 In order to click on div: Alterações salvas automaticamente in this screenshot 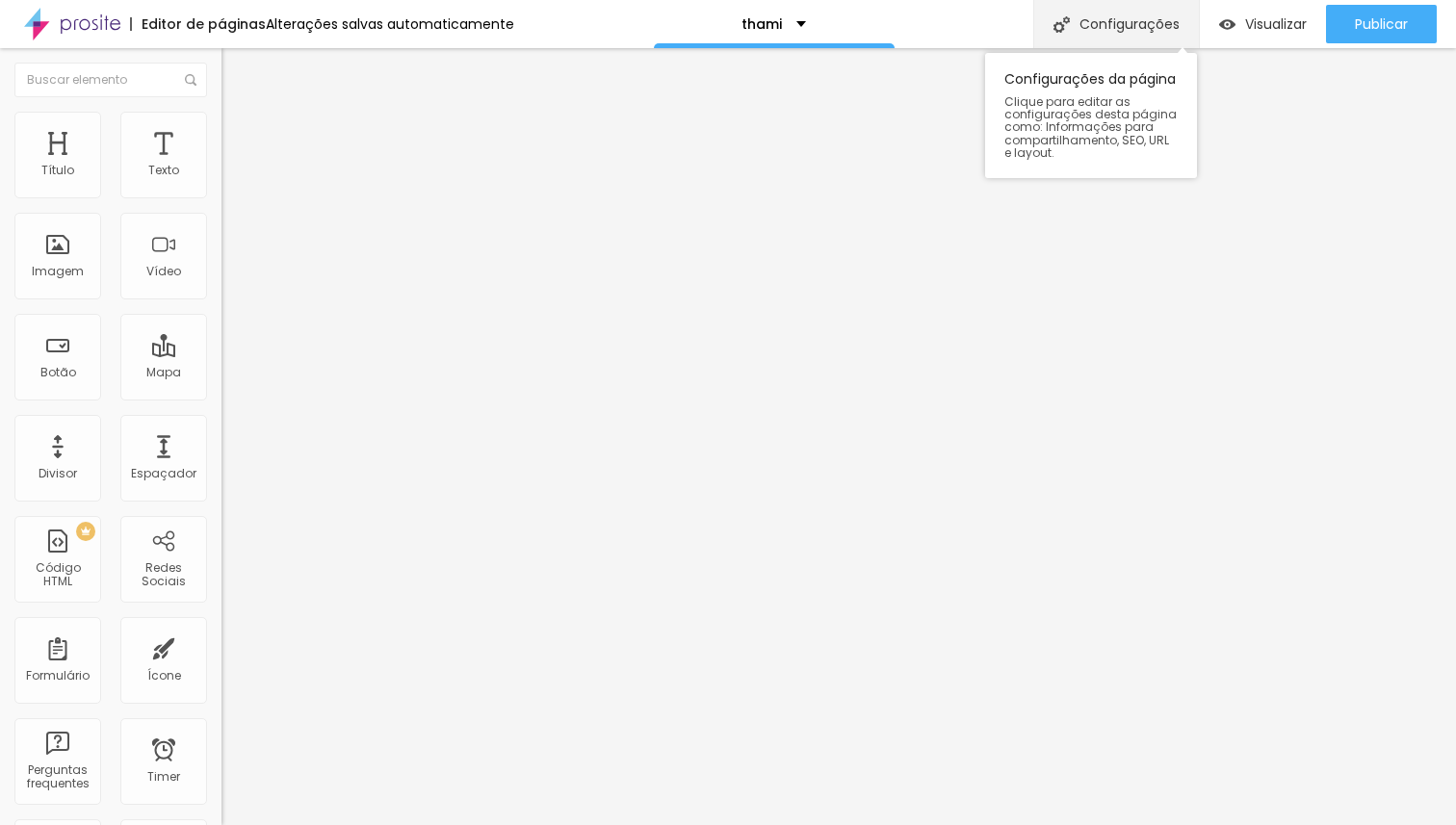, I will do `click(390, 24)`.